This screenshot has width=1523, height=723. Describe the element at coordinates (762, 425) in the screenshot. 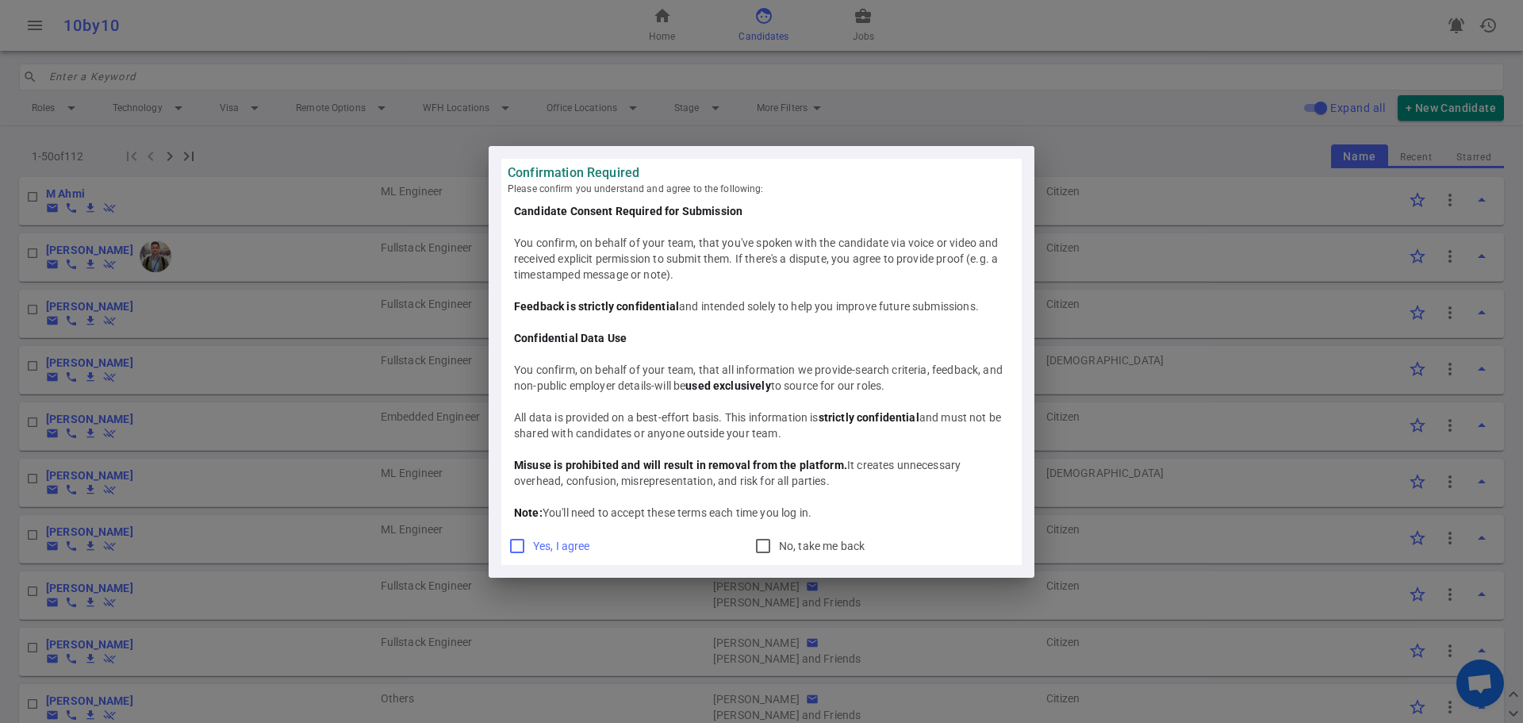

I see `div: All data is provided on a best-effort basis. This information is and must not be shared with cand...` at that location.